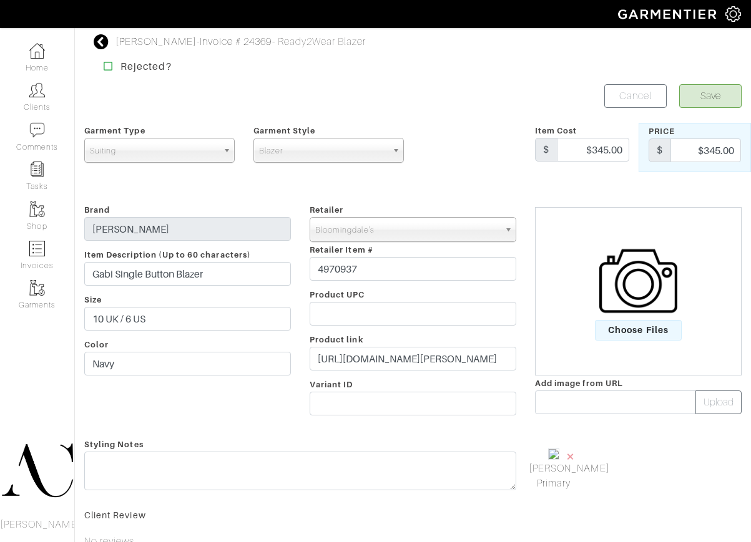 This screenshot has width=751, height=542. I want to click on strong: Rejected?, so click(145, 66).